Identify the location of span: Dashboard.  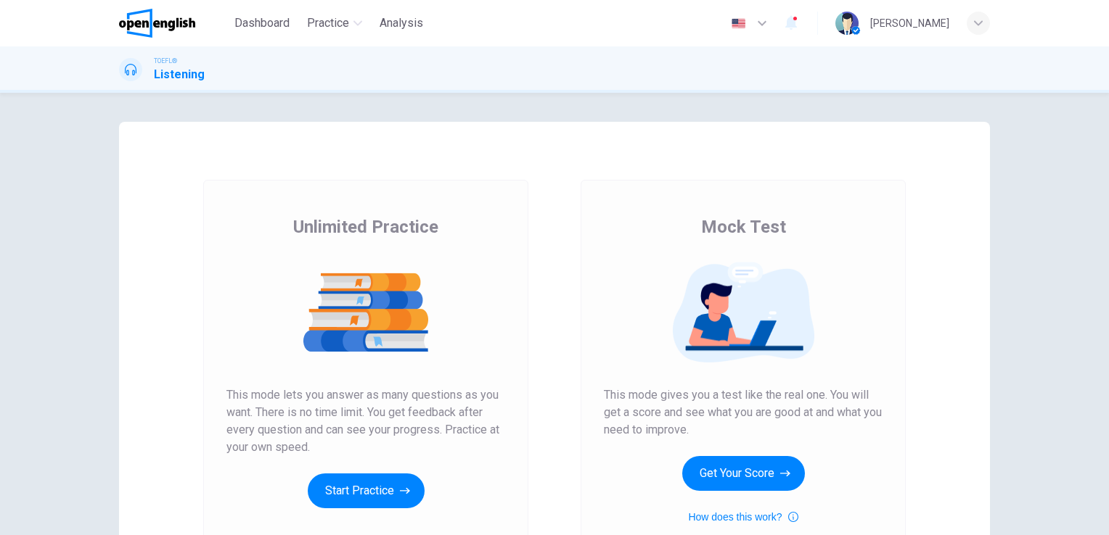
(262, 23).